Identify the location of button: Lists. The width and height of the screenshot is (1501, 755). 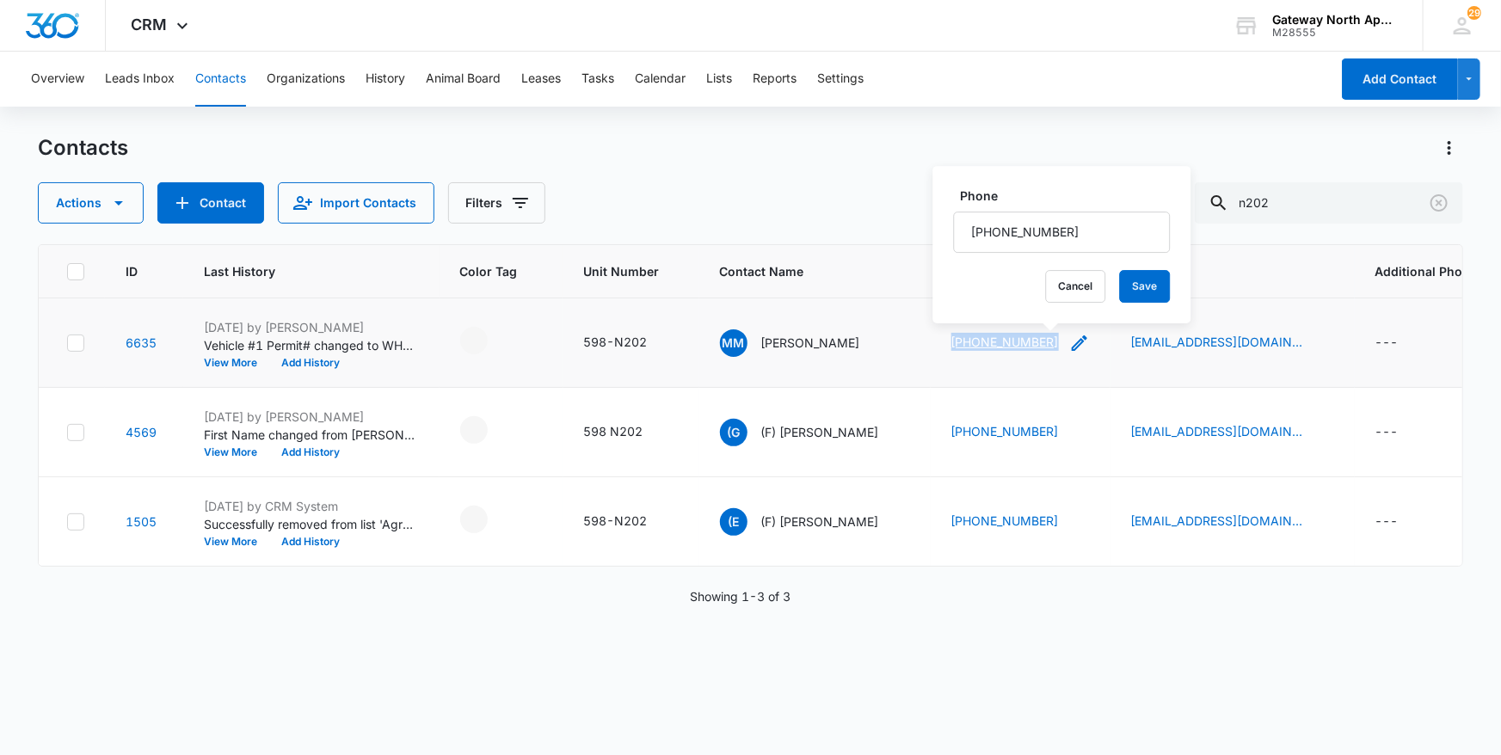
(719, 79).